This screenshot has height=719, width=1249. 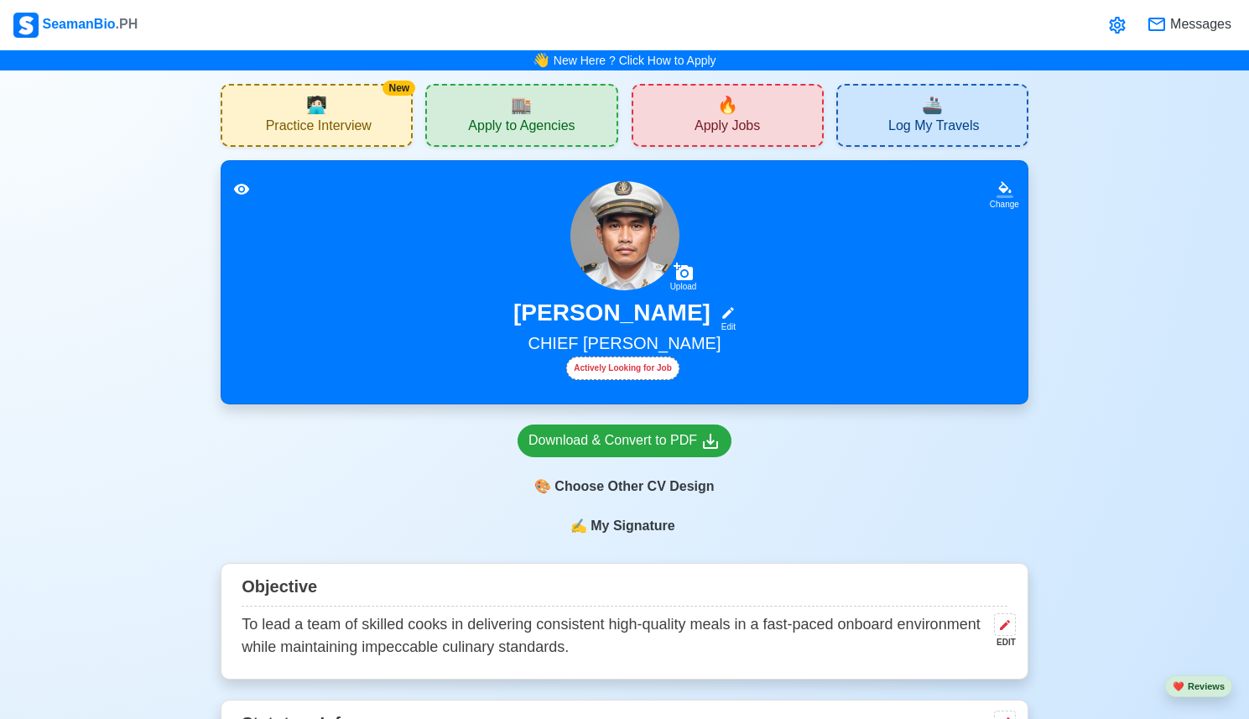 What do you see at coordinates (624, 487) in the screenshot?
I see `div: Choose Other CV Design` at bounding box center [624, 487].